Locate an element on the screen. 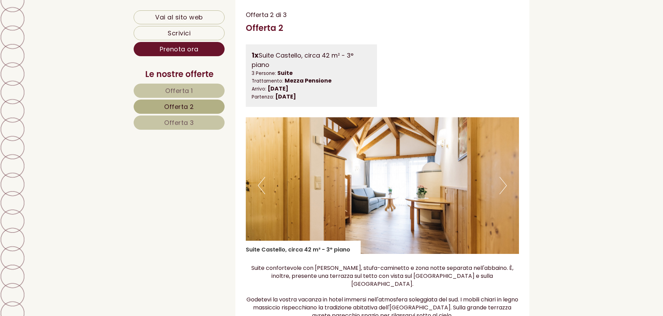 The height and width of the screenshot is (316, 663). button: Next is located at coordinates (503, 186).